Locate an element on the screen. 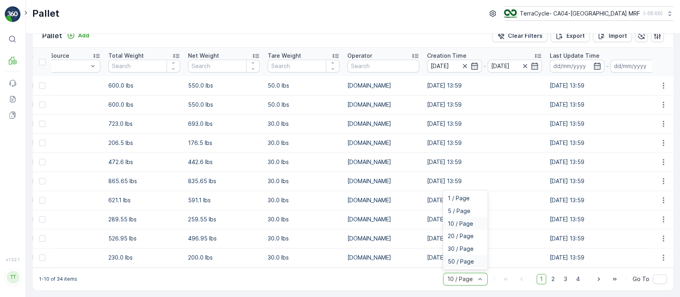  img: TC_8rdWMmT_gp9TRR3.png is located at coordinates (510, 14).